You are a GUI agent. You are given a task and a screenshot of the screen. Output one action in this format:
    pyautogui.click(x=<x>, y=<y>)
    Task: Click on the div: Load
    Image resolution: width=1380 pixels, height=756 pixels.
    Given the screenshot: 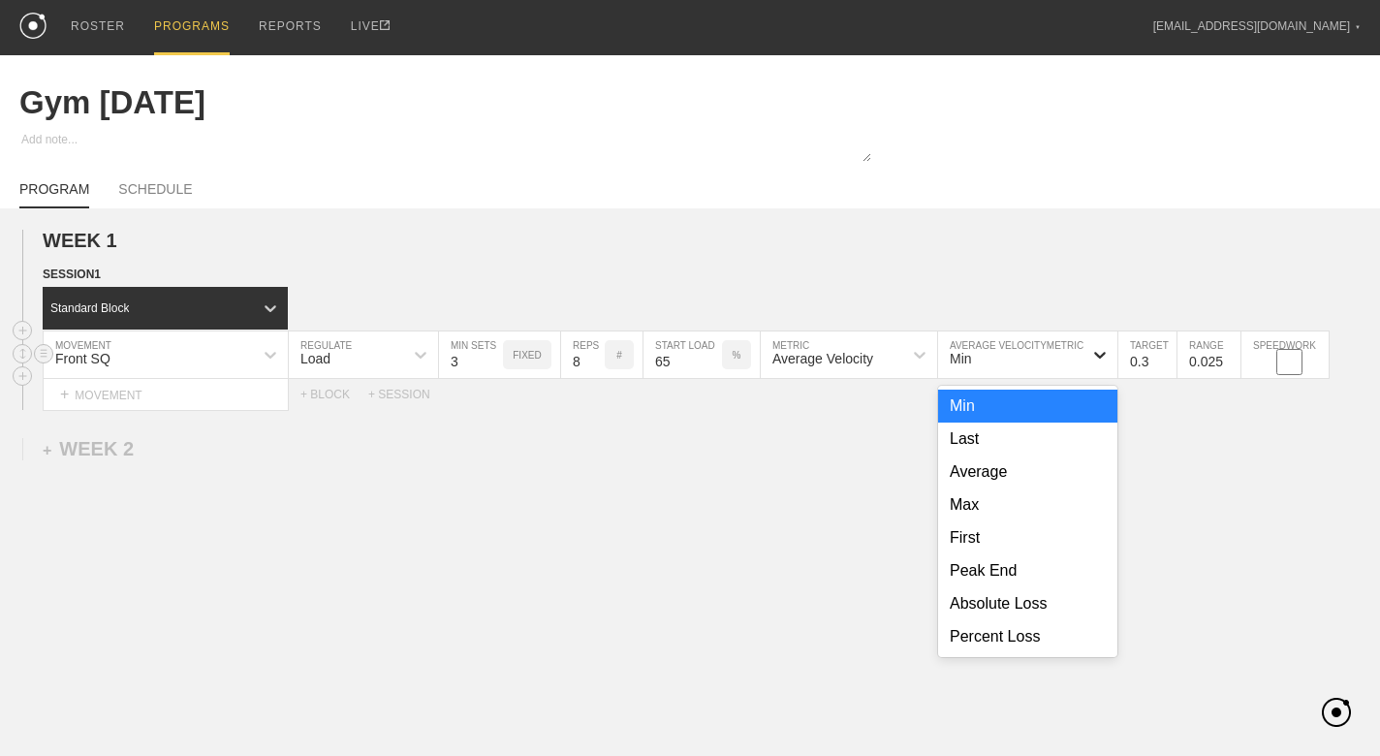 What is the action you would take?
    pyautogui.click(x=315, y=359)
    